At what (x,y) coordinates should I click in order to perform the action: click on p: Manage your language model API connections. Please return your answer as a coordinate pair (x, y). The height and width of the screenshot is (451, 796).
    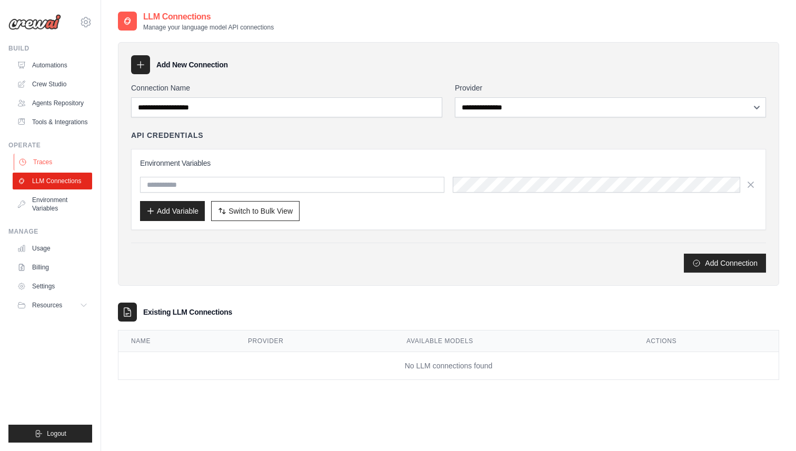
    Looking at the image, I should click on (208, 27).